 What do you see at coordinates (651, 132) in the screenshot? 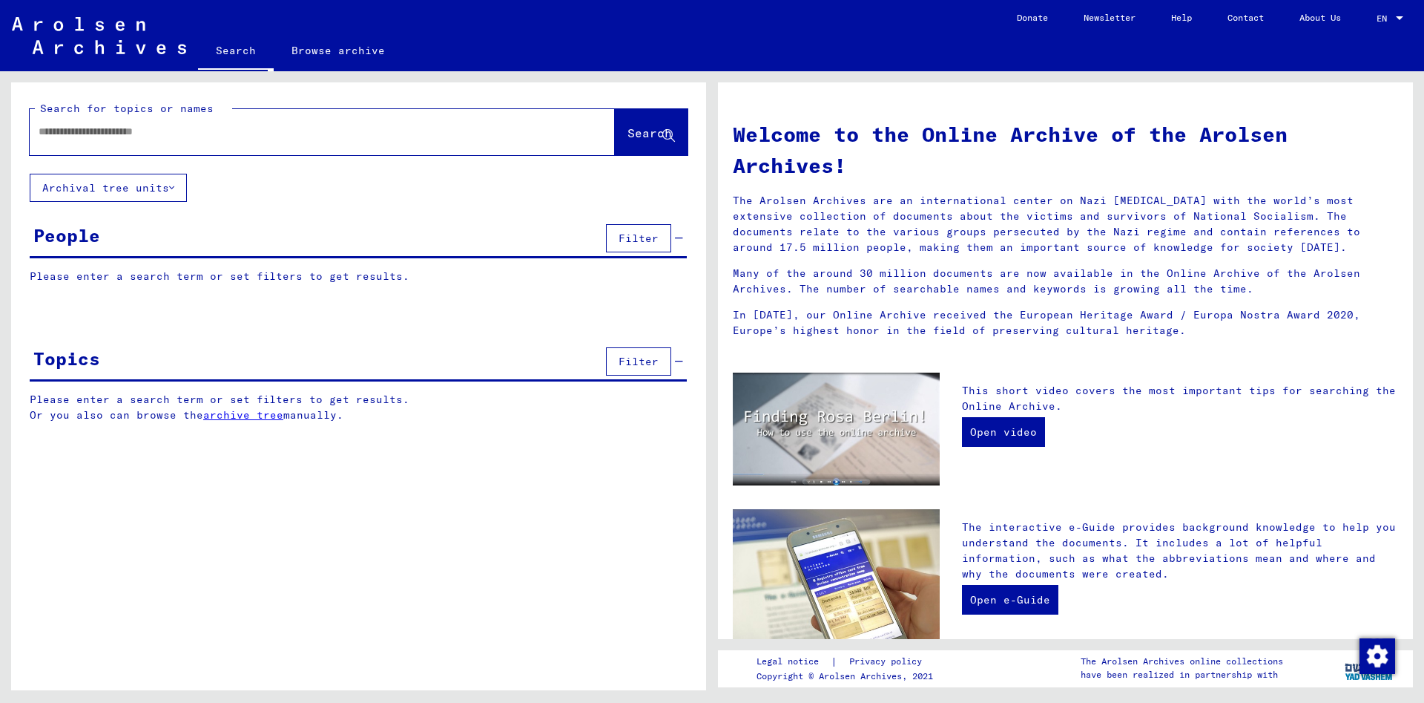
I see `button: Search` at bounding box center [651, 132].